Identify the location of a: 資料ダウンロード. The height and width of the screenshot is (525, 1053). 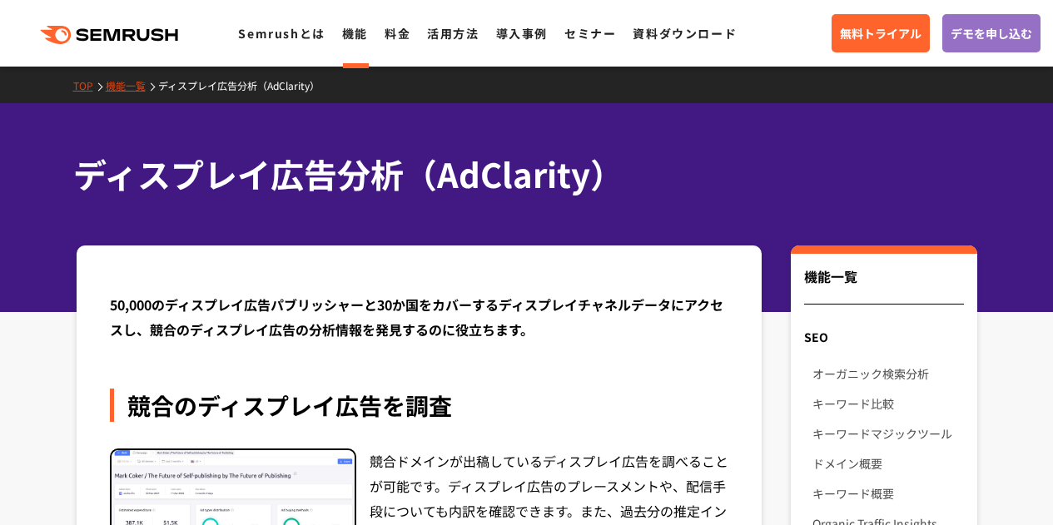
(684, 33).